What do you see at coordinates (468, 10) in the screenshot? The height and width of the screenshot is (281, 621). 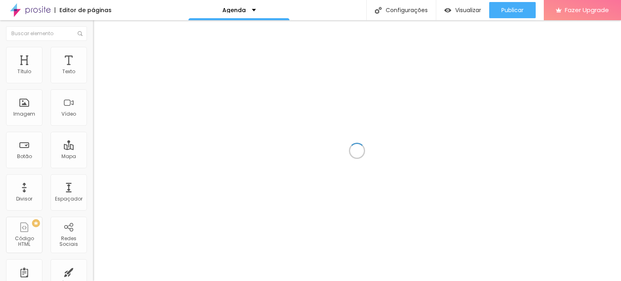 I see `span: Visualizar` at bounding box center [468, 10].